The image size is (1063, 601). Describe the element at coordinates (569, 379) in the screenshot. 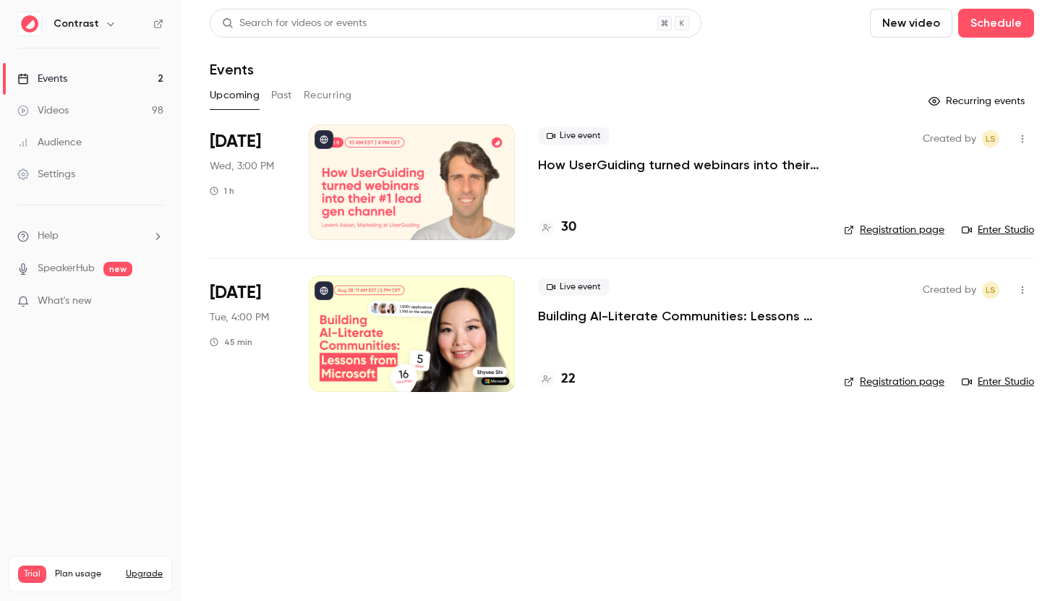

I see `h4: 22` at that location.